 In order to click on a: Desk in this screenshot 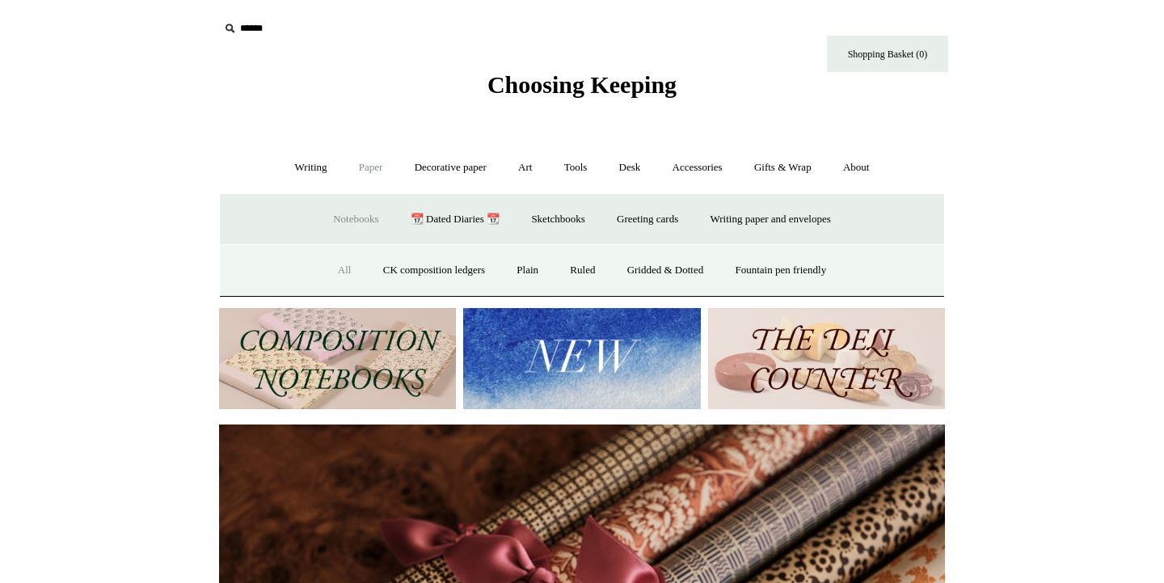, I will do `click(630, 167)`.